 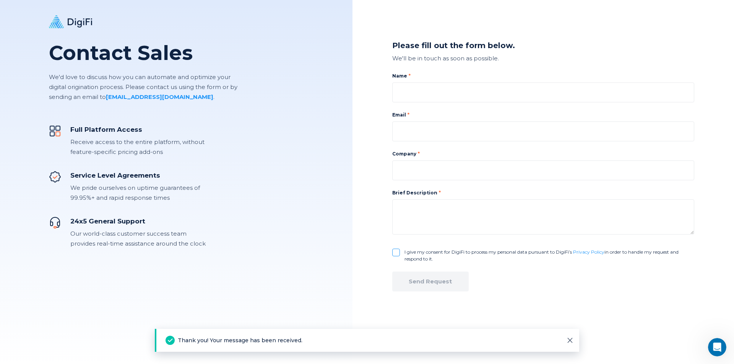 I want to click on div: Send Request, so click(x=430, y=282).